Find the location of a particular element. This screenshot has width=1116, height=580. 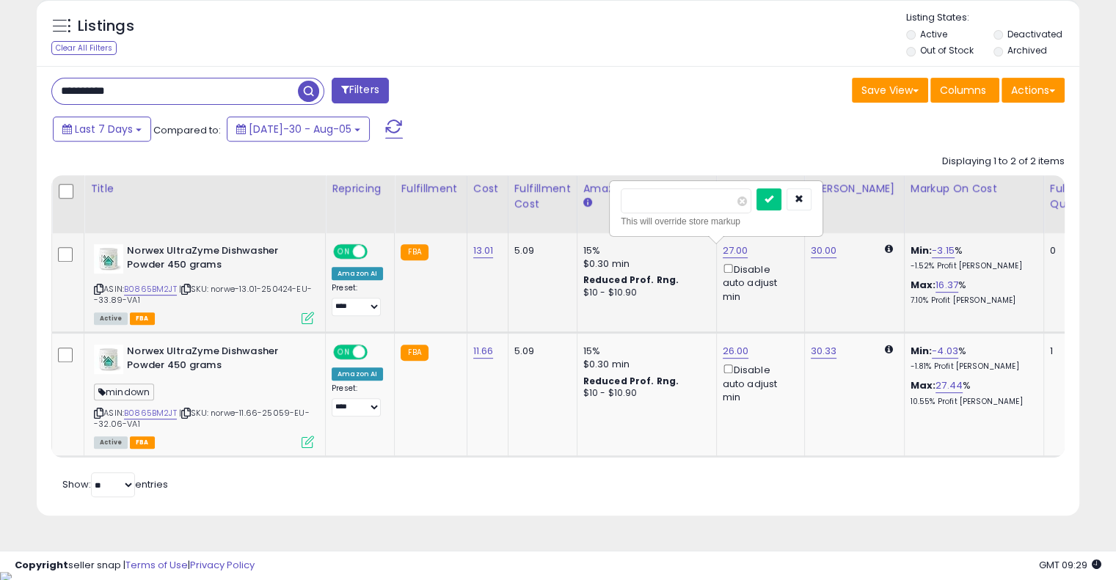

label: Deactivated is located at coordinates (1034, 34).